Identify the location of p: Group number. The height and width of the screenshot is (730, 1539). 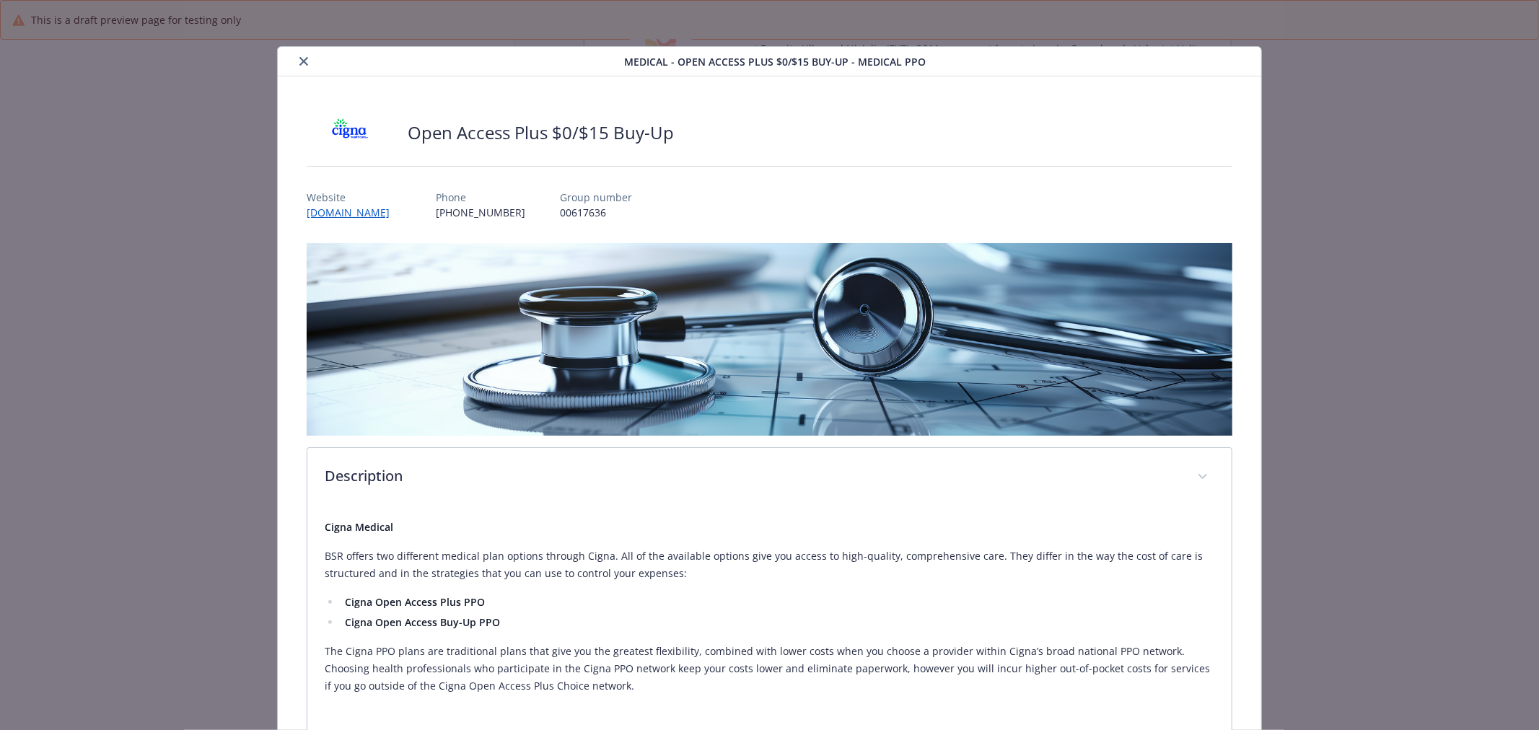
(596, 197).